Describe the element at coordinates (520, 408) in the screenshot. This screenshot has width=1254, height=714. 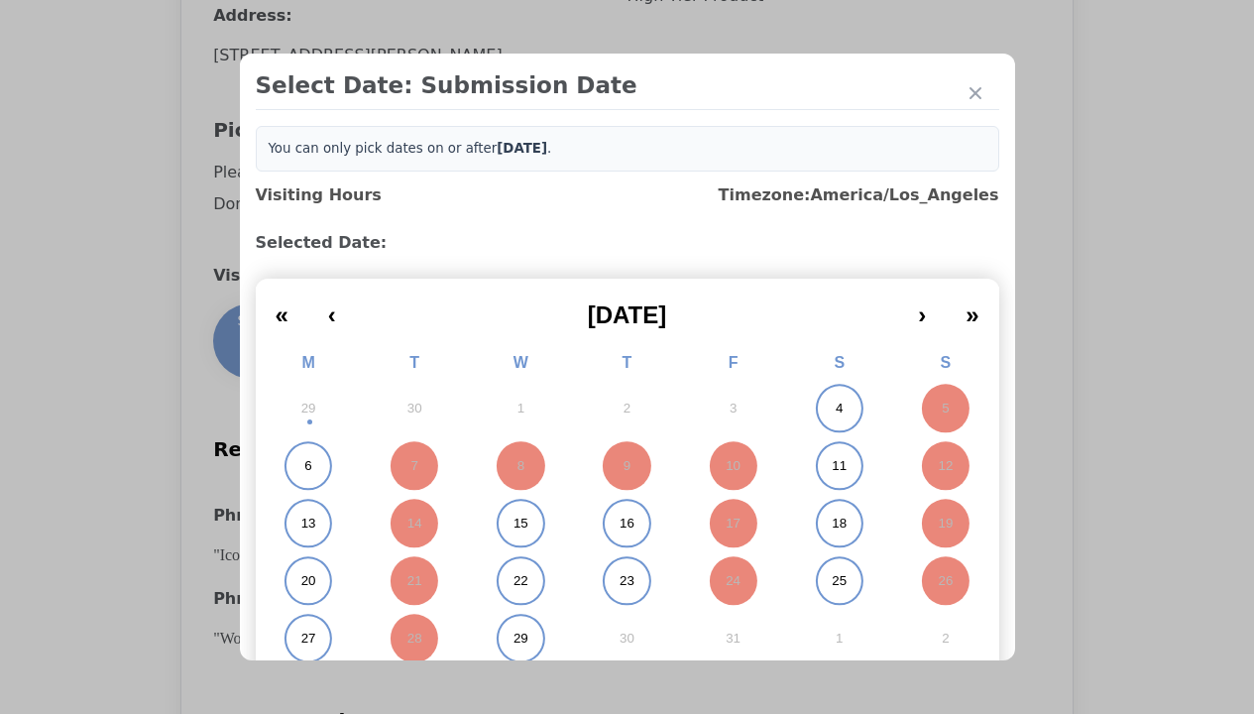
I see `button: October 1, 2025` at that location.